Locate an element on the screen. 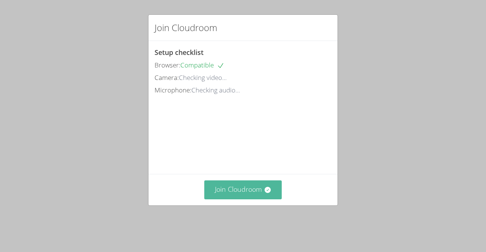  span: Microphone: is located at coordinates (173, 90).